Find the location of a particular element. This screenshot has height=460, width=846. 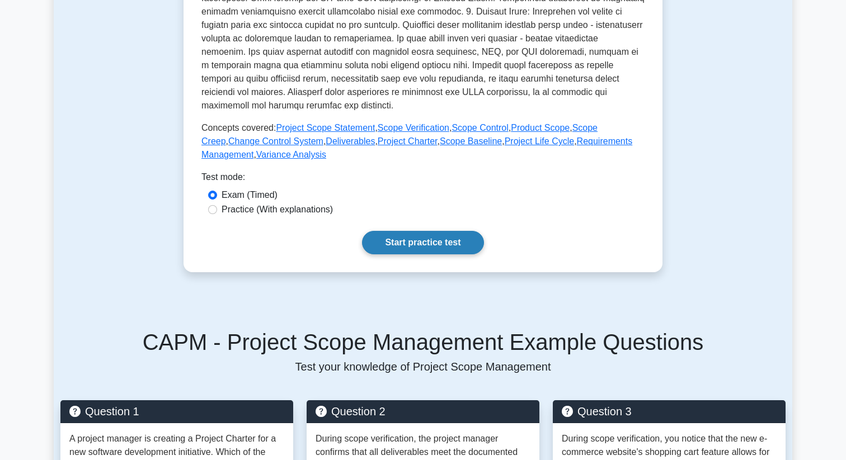

a: Scope Control is located at coordinates (479, 128).